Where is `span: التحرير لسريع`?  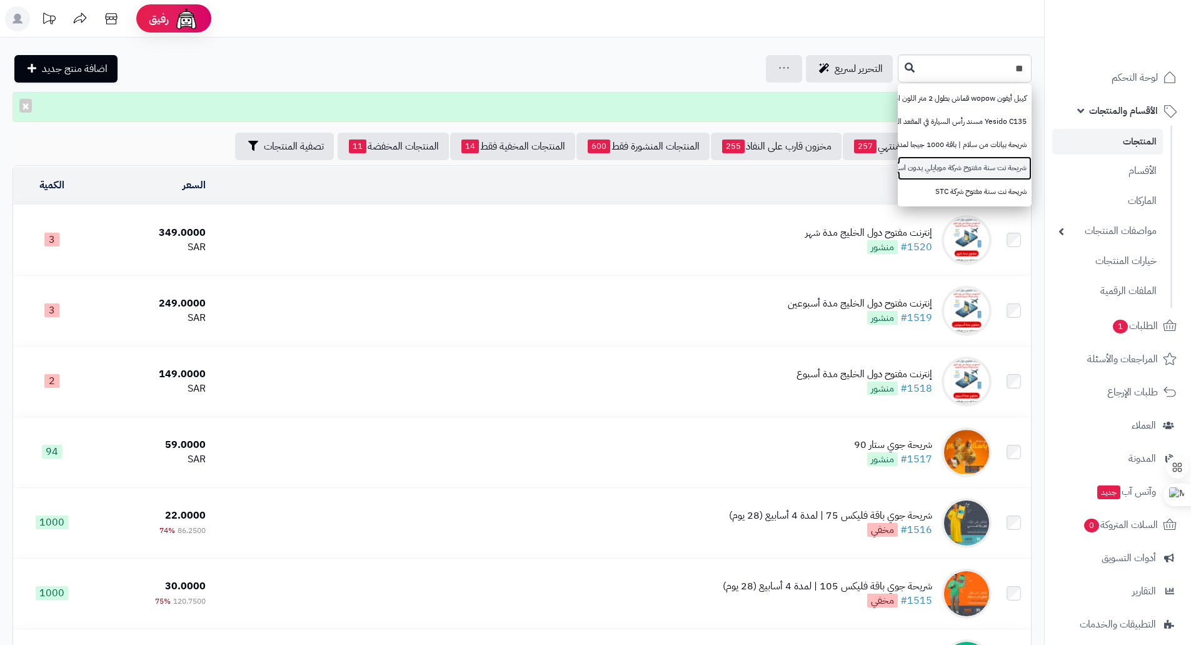
span: التحرير لسريع is located at coordinates (858, 69).